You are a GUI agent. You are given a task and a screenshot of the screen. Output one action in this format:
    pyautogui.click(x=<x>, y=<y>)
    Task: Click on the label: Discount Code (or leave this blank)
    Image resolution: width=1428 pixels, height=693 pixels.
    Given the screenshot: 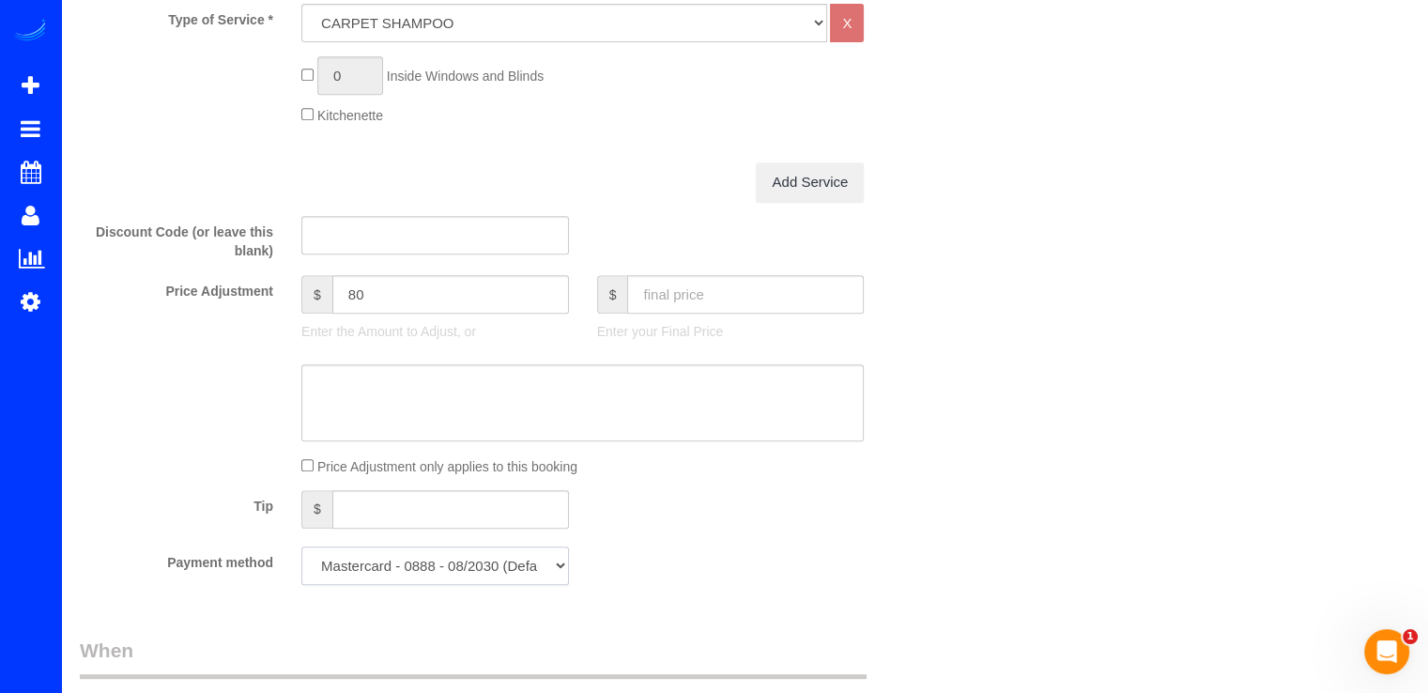 What is the action you would take?
    pyautogui.click(x=176, y=237)
    